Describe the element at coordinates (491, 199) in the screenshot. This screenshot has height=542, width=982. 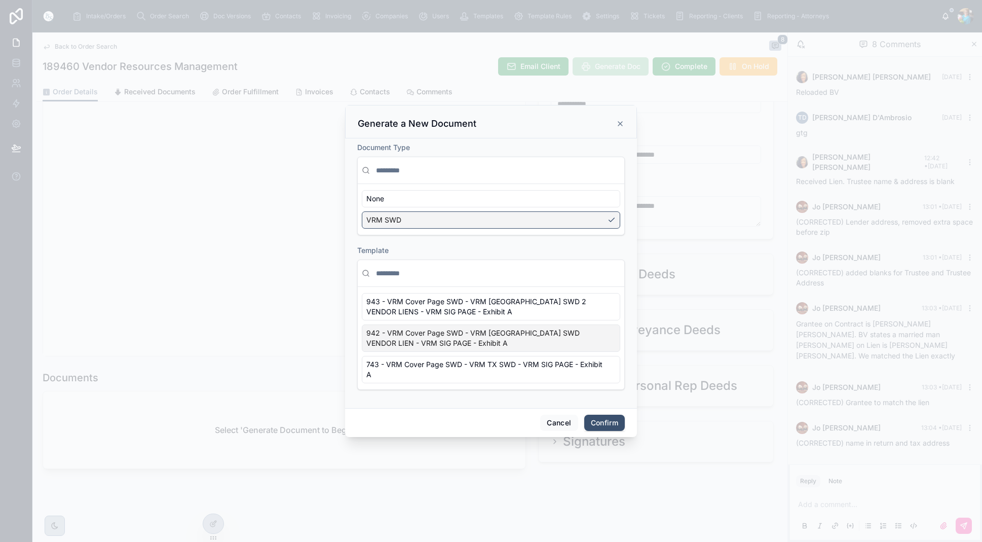
I see `div: None` at that location.